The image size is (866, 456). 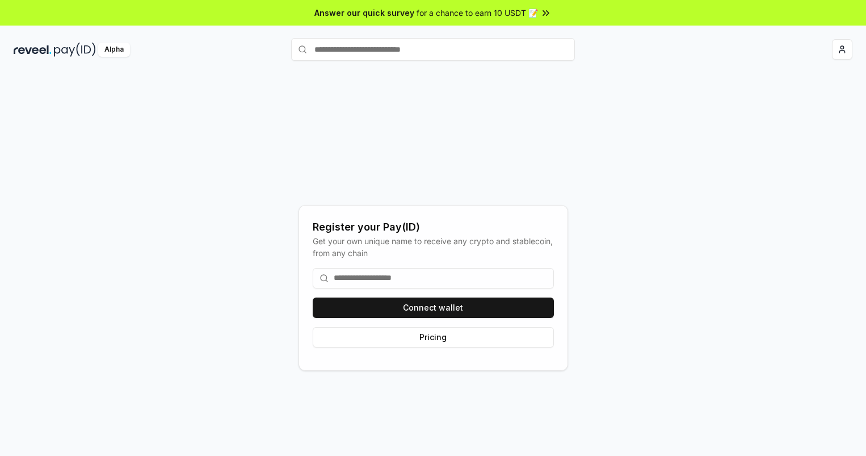 I want to click on button: Pricing, so click(x=433, y=337).